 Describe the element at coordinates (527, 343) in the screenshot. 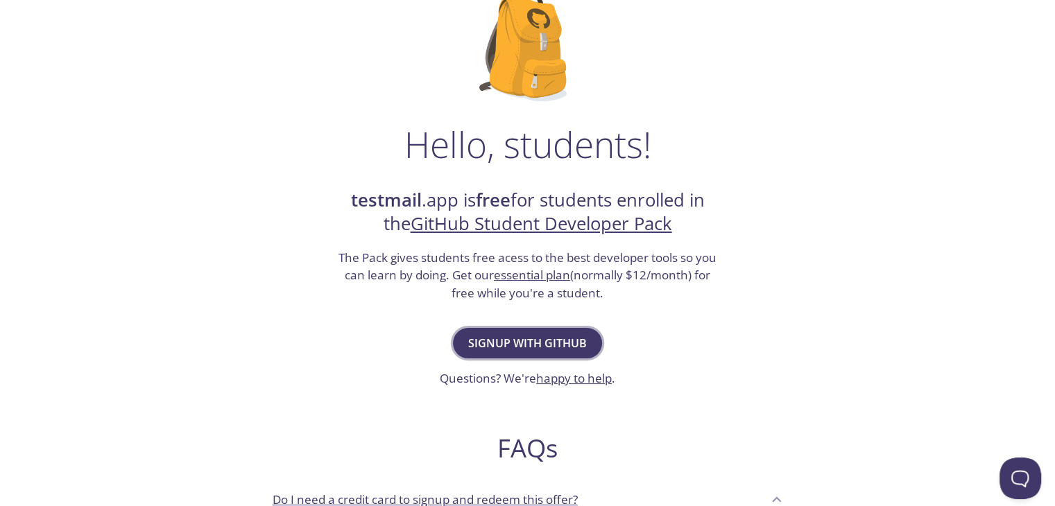

I see `span: Signup with GitHub` at that location.